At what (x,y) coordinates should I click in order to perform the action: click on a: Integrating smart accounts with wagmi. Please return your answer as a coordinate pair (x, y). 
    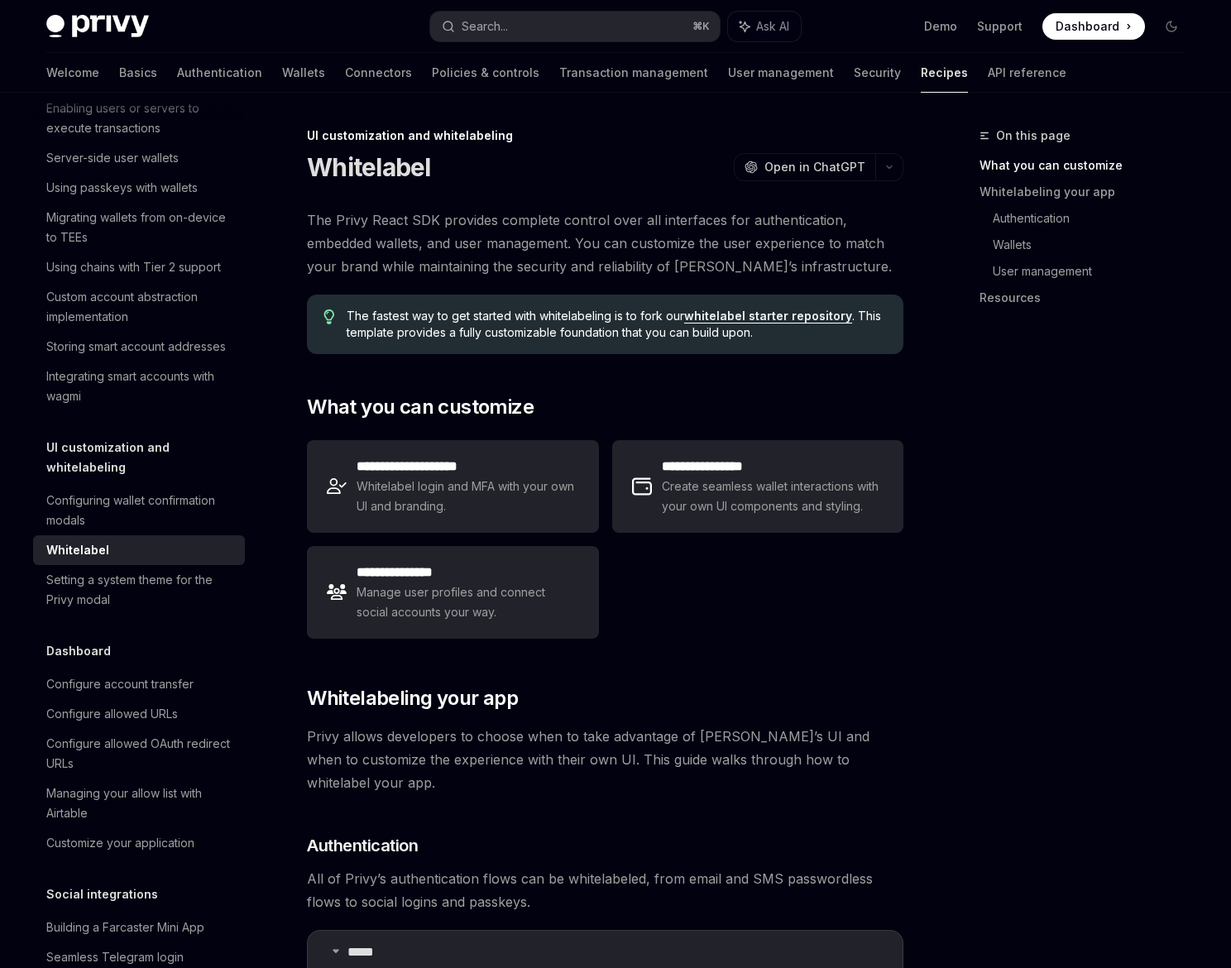
    Looking at the image, I should click on (139, 386).